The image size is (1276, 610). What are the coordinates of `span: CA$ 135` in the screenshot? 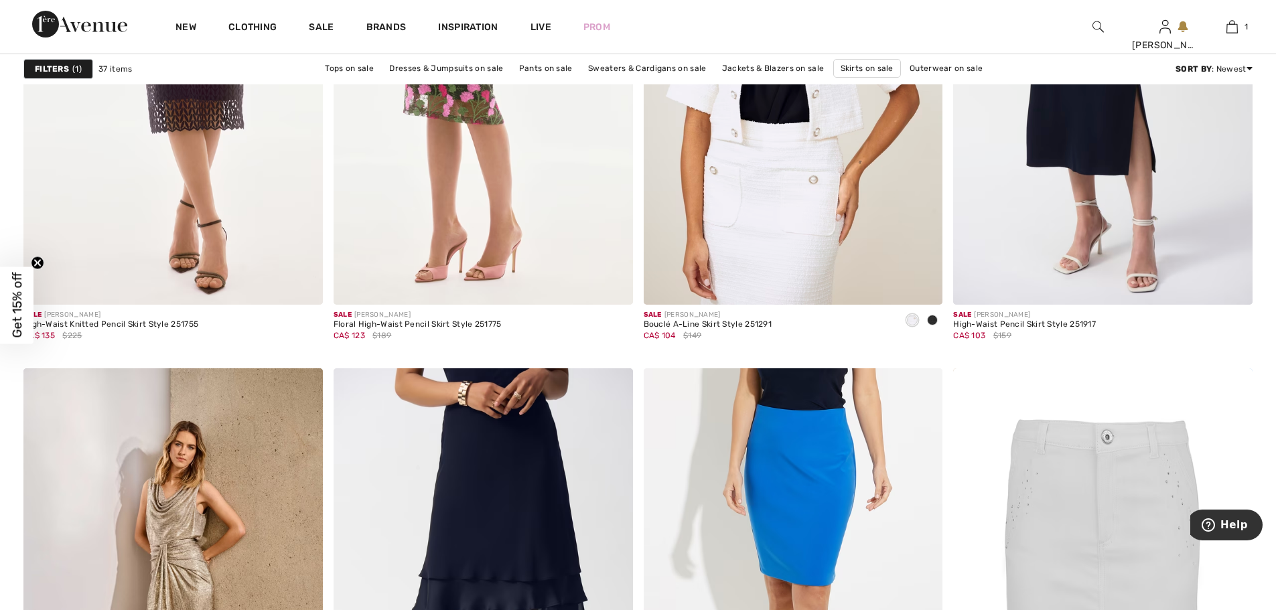 It's located at (39, 336).